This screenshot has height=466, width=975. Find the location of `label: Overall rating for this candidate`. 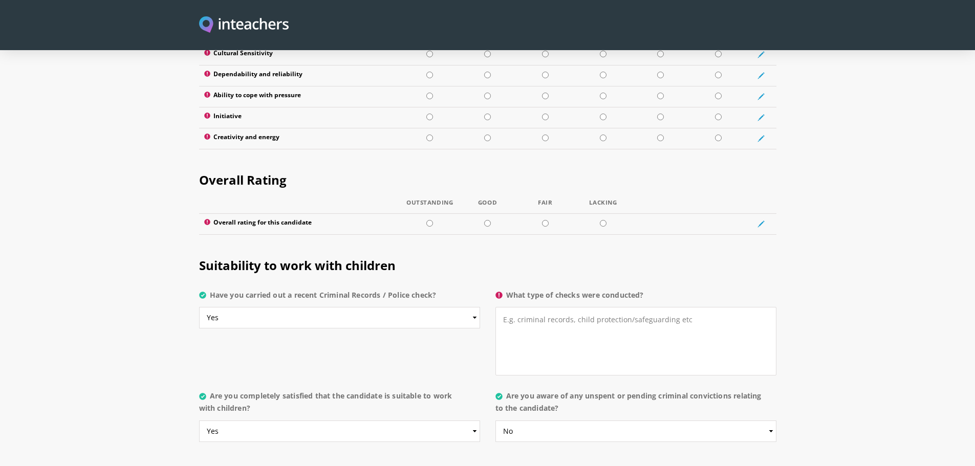

label: Overall rating for this candidate is located at coordinates (300, 224).